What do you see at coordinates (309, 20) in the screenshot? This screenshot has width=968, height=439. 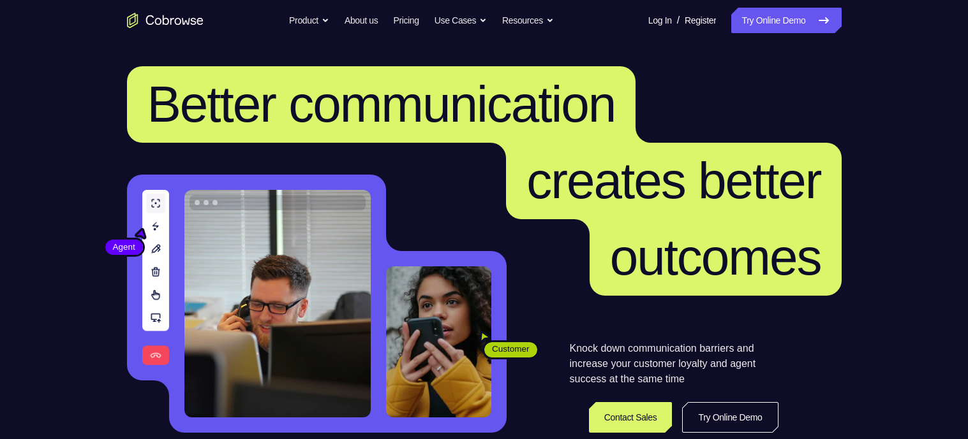 I see `button: Product` at bounding box center [309, 20].